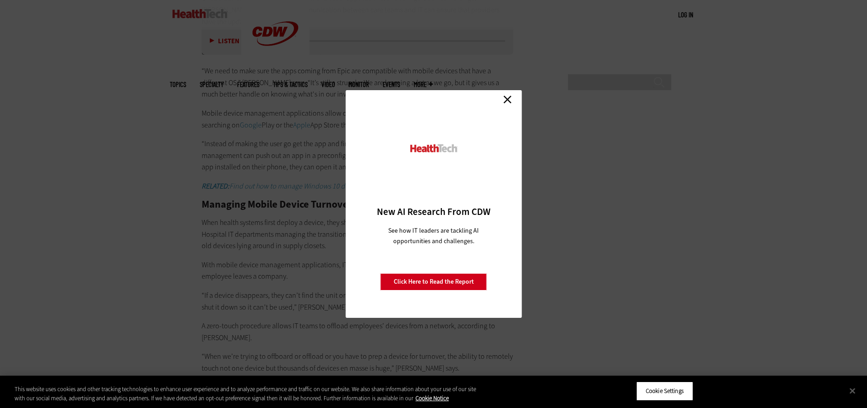 This screenshot has width=867, height=408. Describe the element at coordinates (433, 148) in the screenshot. I see `img: HealthTech_0.png` at that location.